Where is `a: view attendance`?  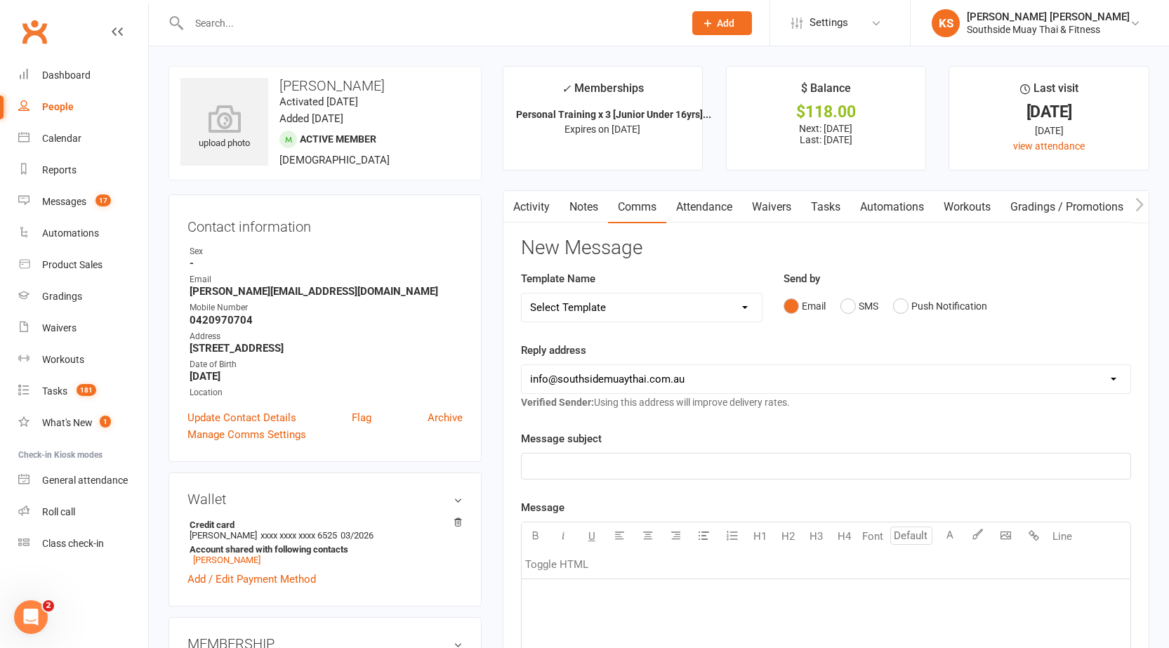
a: view attendance is located at coordinates (1049, 146).